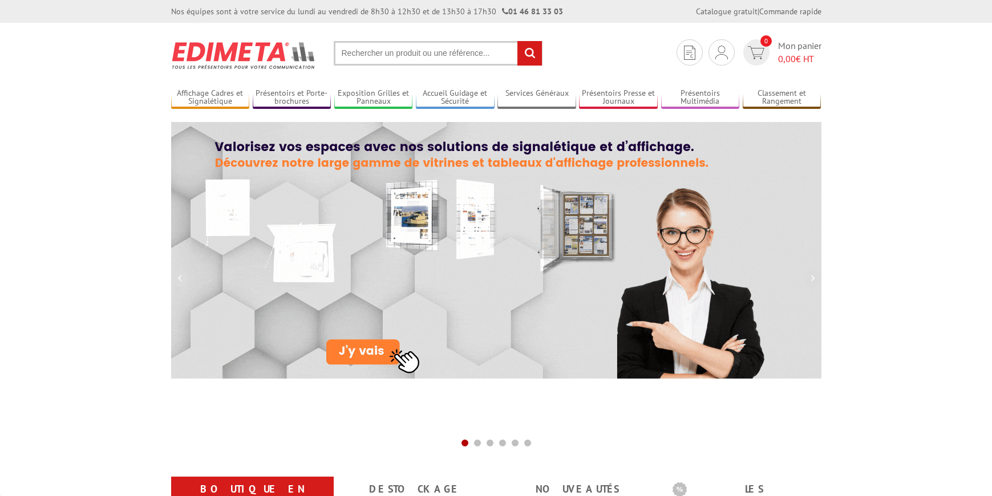  I want to click on a: devis rapide 0 Mon panier 0,00€ HT, so click(781, 52).